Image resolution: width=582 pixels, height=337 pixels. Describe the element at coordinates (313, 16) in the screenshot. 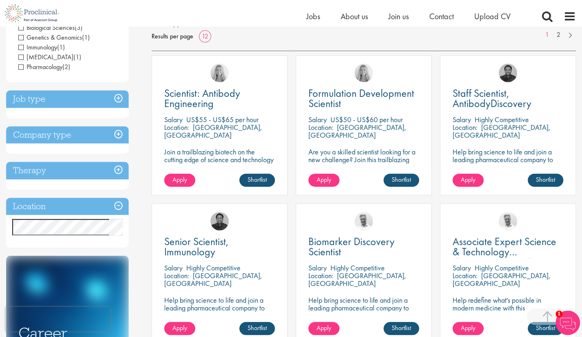

I see `a: Jobs` at that location.